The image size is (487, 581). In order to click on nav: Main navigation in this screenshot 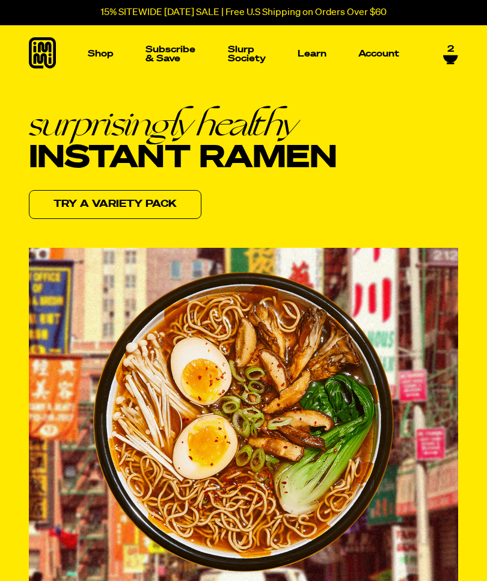, I will do `click(244, 54)`.